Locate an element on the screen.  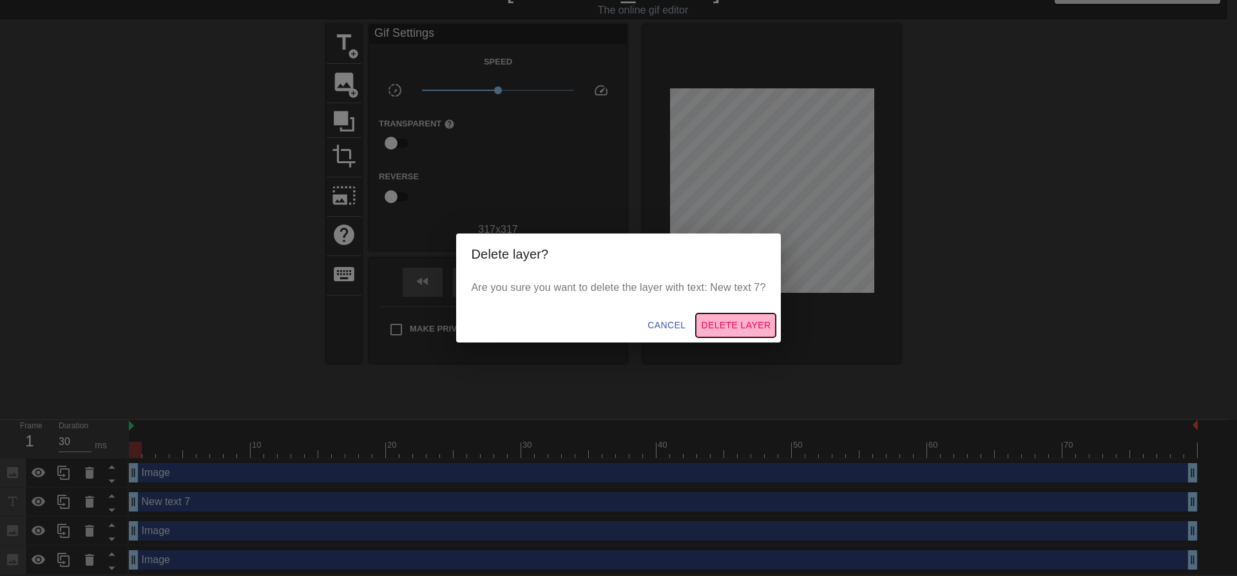
p: Are you sure you want to delete the layer with text: New text 7? is located at coordinates (619, 287).